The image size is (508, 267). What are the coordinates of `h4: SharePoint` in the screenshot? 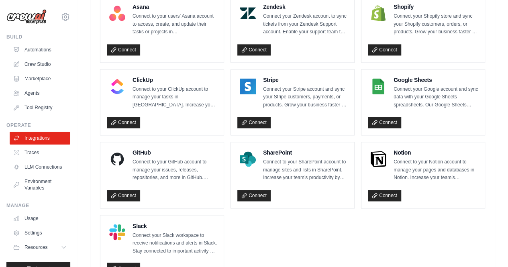 It's located at (305, 153).